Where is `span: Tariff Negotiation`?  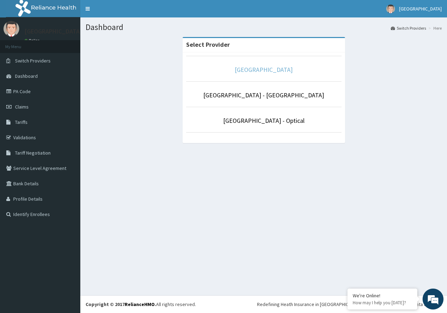
span: Tariff Negotiation is located at coordinates (33, 153).